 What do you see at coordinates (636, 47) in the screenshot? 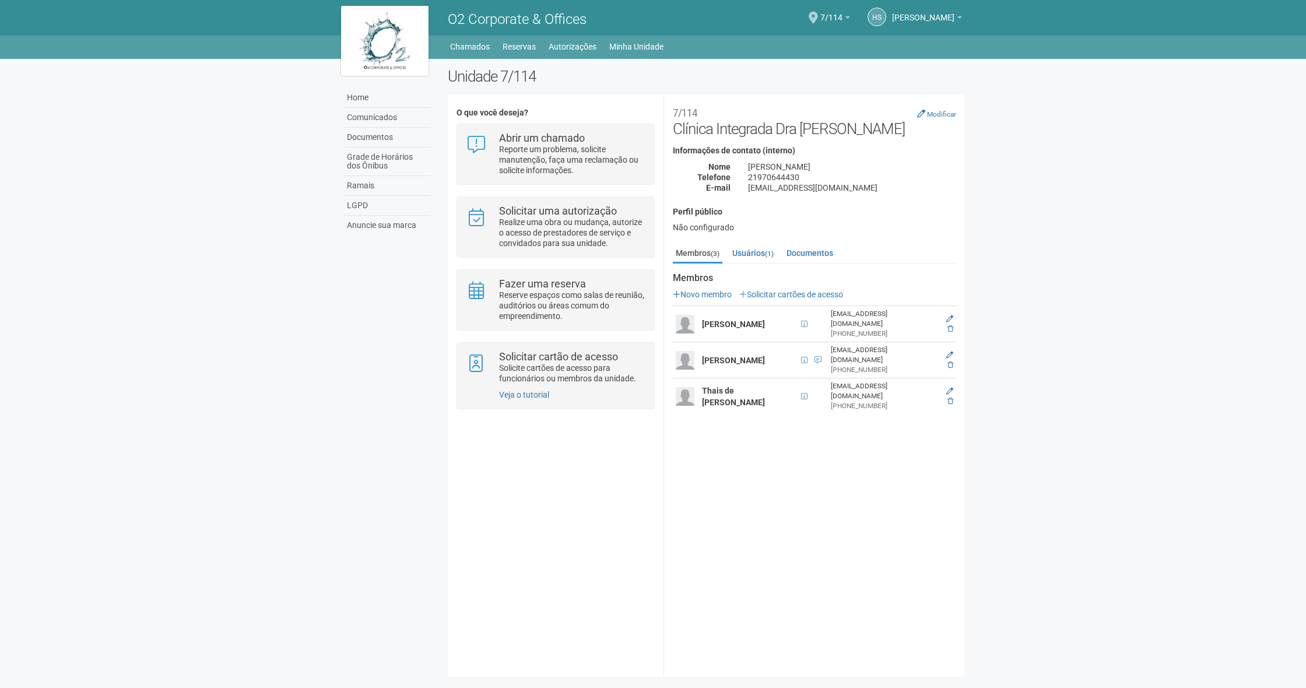
I see `a: Minha Unidade` at bounding box center [636, 47].